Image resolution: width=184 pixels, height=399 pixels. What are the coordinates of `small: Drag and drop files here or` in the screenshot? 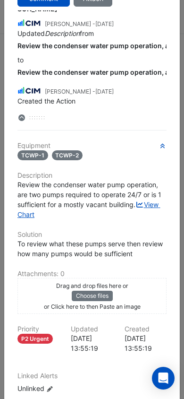 It's located at (92, 285).